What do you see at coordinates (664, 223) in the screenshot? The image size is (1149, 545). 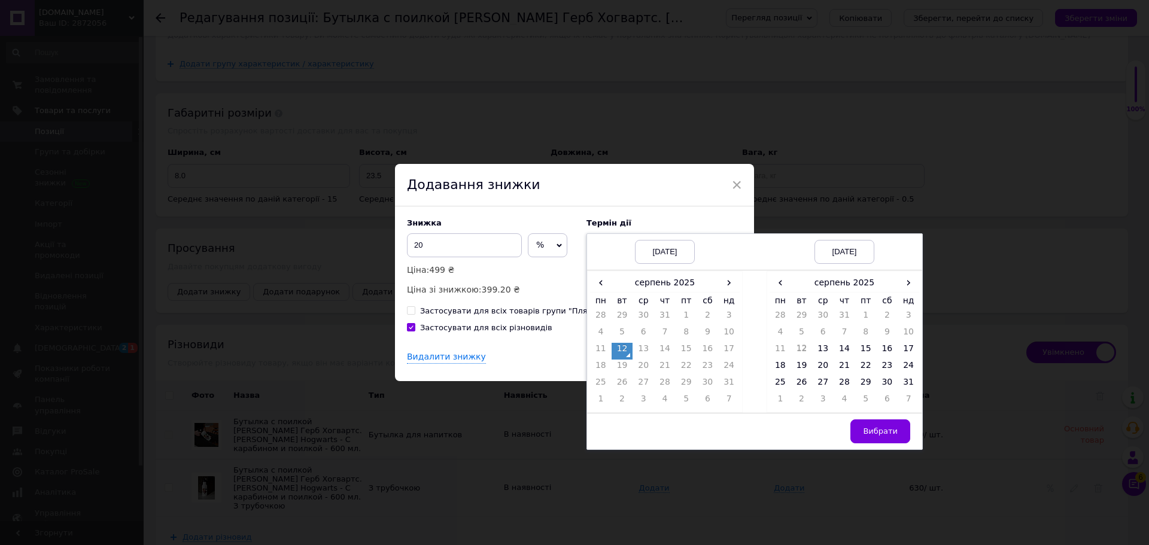 I see `label: Термін дії` at bounding box center [664, 223].